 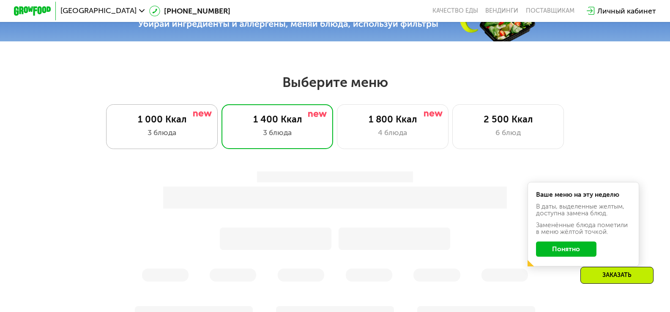 What do you see at coordinates (501, 11) in the screenshot?
I see `a: Вендинги` at bounding box center [501, 11].